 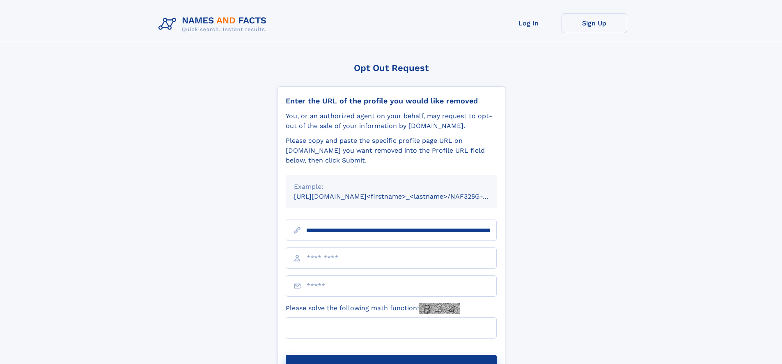 I want to click on div: You, or an authorized agent on your behalf, may request to opt-out of the sale of your informatio..., so click(x=391, y=121).